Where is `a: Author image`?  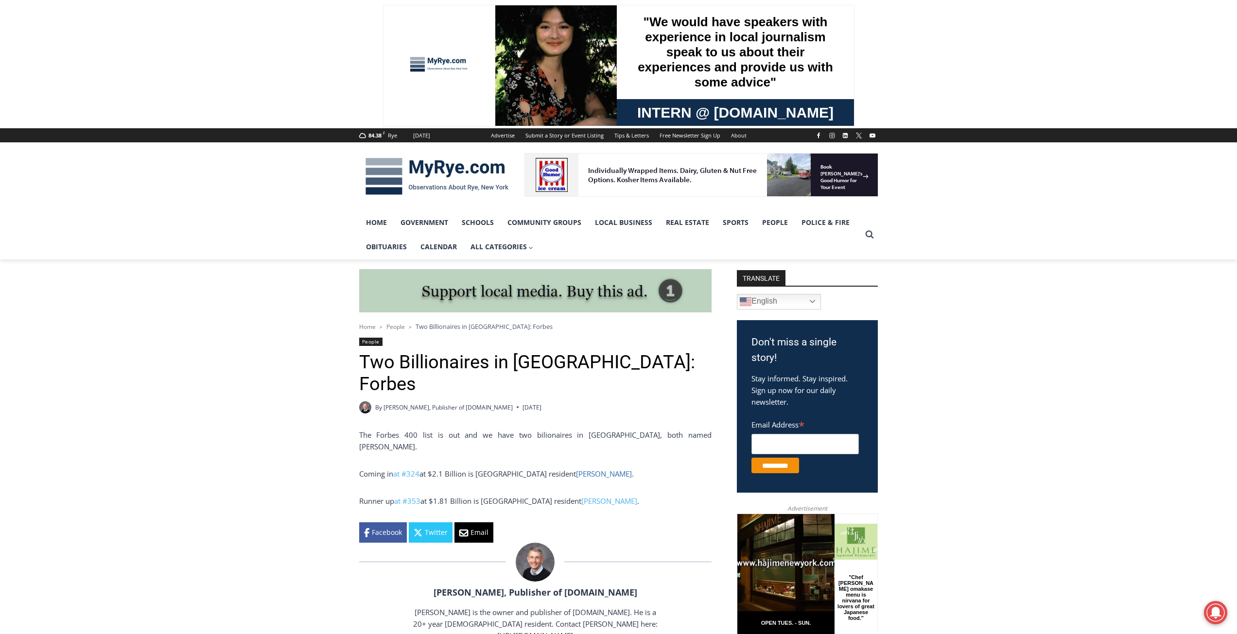
a: Author image is located at coordinates (365, 407).